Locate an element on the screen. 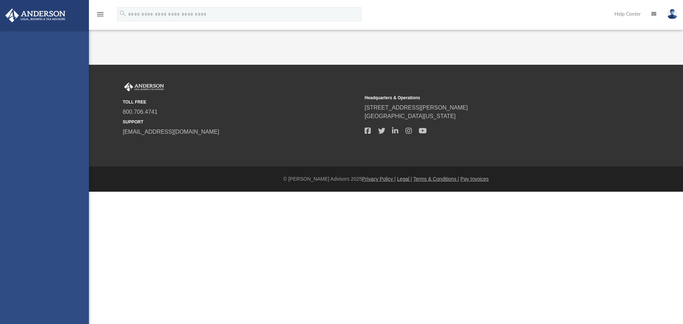  a: 800.706.4741 is located at coordinates (140, 112).